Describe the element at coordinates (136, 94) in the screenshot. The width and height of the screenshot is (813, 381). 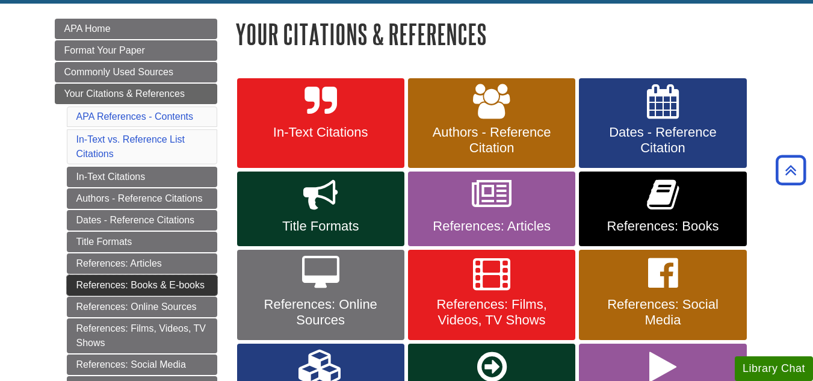
I see `a: Your Citations & References` at that location.